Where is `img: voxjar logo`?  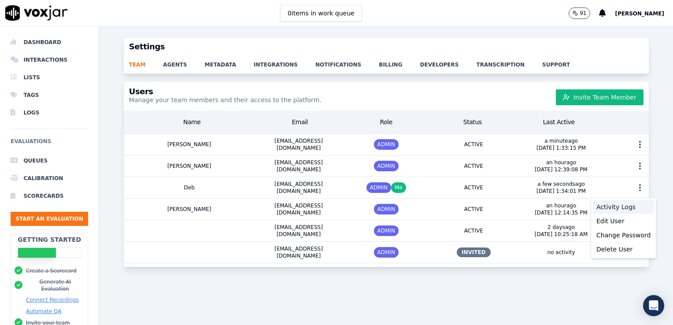 img: voxjar logo is located at coordinates (37, 13).